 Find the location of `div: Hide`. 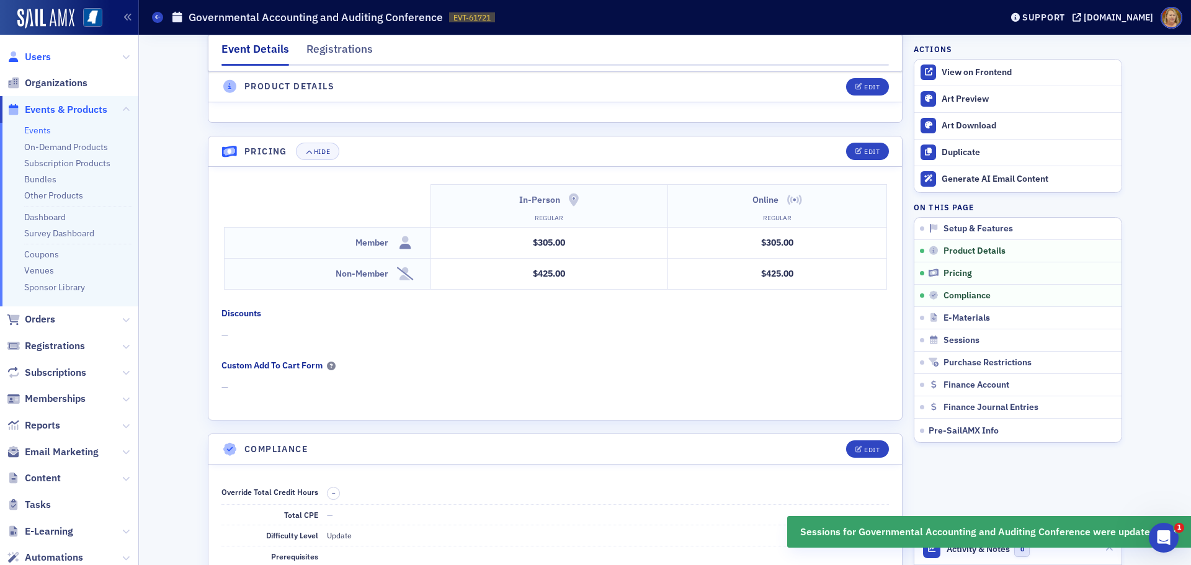

div: Hide is located at coordinates (322, 151).